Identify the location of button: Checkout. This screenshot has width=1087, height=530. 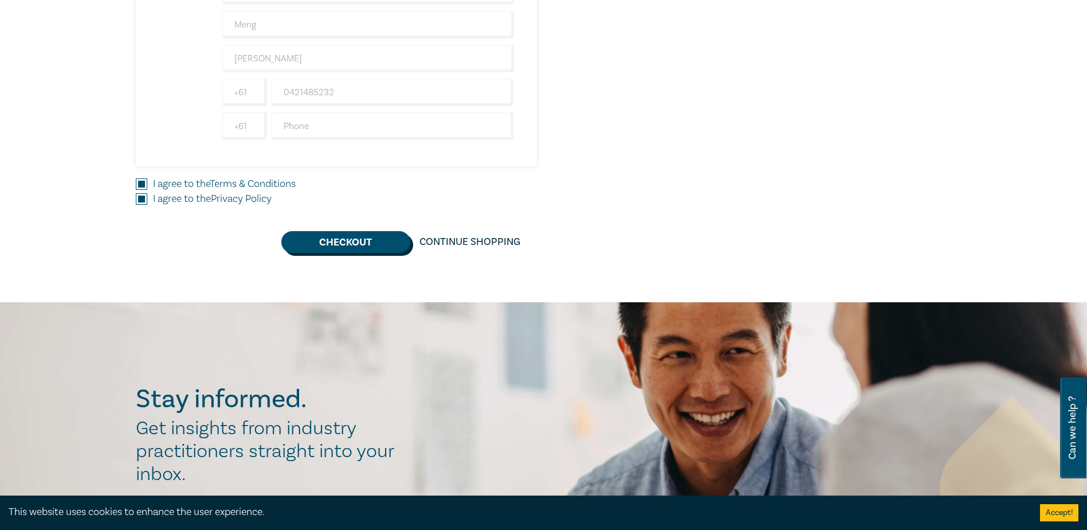
(346, 242).